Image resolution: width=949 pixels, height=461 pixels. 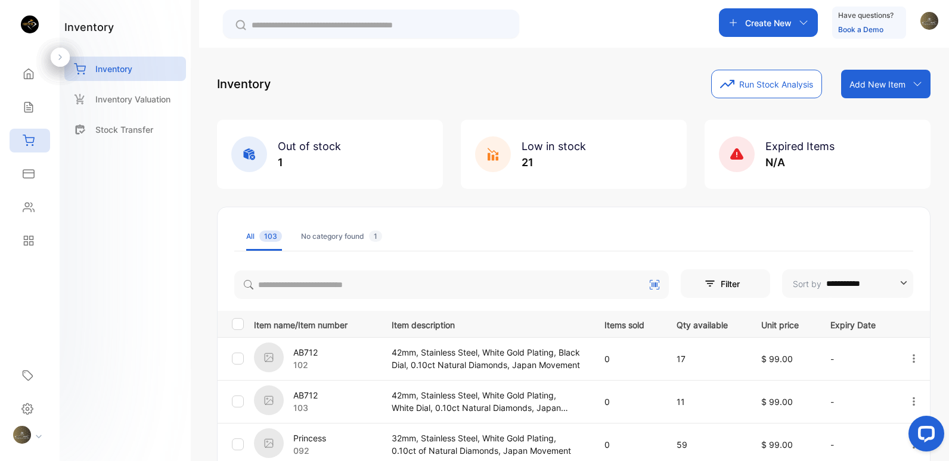 I want to click on img: logo, so click(x=30, y=24).